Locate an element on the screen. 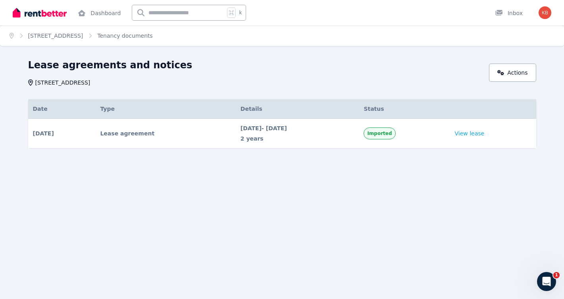  span: Tenancy documents is located at coordinates (125, 36).